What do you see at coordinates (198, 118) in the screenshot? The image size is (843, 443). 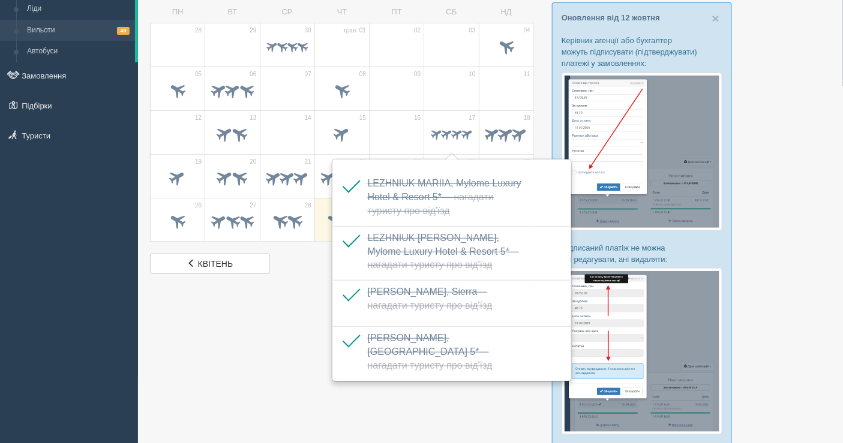 I see `span: 12` at bounding box center [198, 118].